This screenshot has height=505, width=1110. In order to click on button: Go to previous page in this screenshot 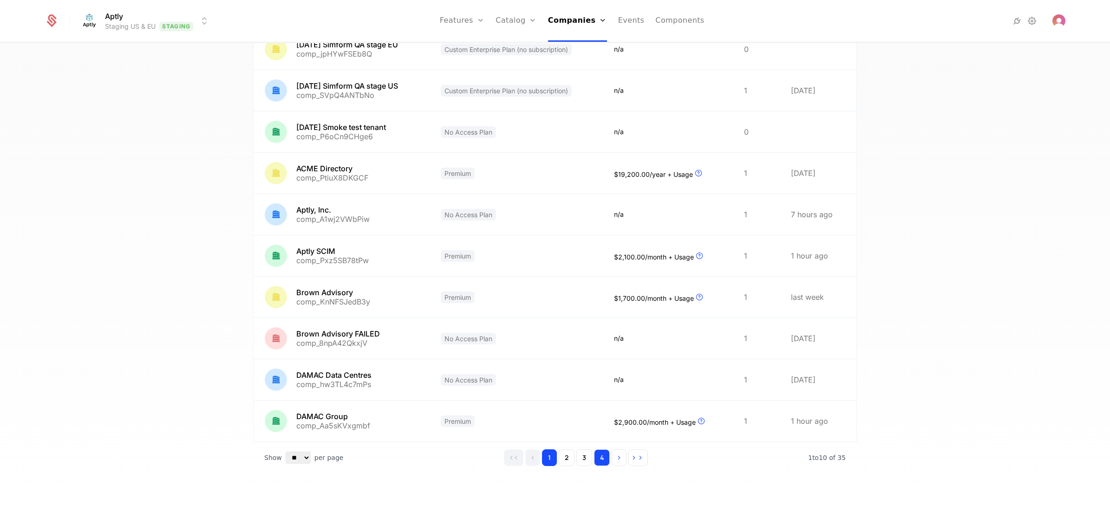, I will do `click(532, 458)`.